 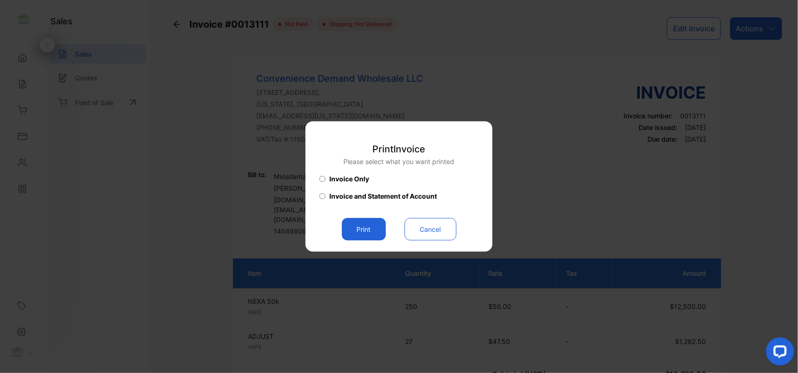 What do you see at coordinates (430, 230) in the screenshot?
I see `button: Cancel` at bounding box center [430, 230].